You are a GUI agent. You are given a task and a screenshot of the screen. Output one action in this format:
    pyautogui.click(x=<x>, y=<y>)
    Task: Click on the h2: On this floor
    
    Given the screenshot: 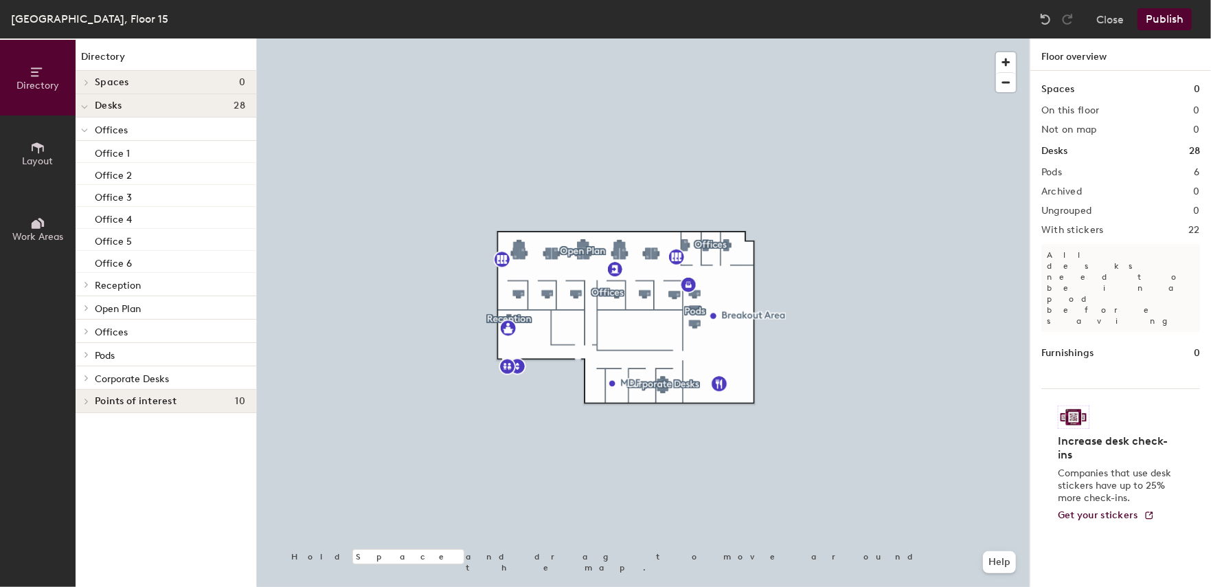 What is the action you would take?
    pyautogui.click(x=1070, y=111)
    